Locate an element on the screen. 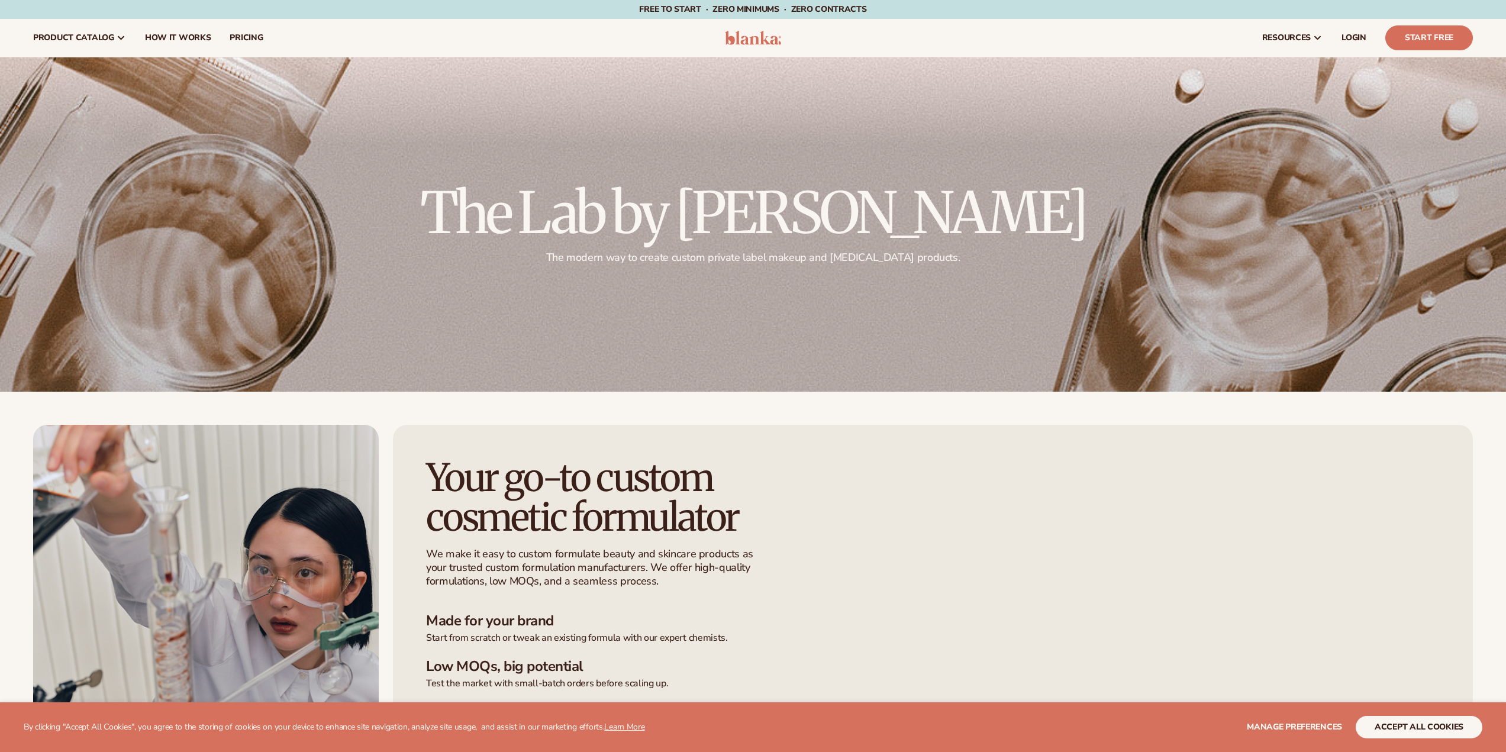 Image resolution: width=1506 pixels, height=752 pixels. img: logo is located at coordinates (753, 38).